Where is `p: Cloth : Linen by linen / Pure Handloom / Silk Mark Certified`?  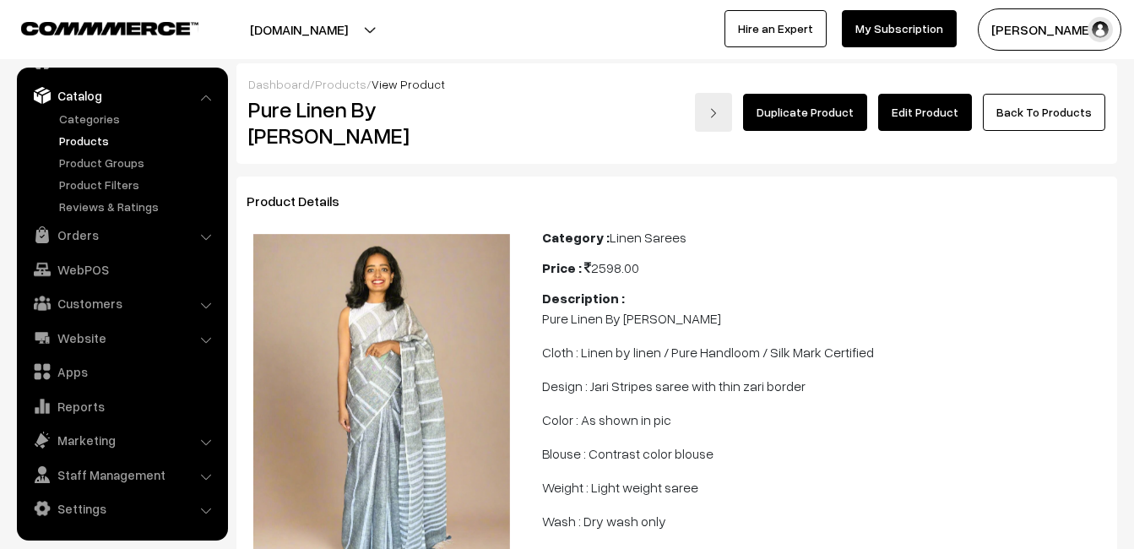 p: Cloth : Linen by linen / Pure Handloom / Silk Mark Certified is located at coordinates (824, 352).